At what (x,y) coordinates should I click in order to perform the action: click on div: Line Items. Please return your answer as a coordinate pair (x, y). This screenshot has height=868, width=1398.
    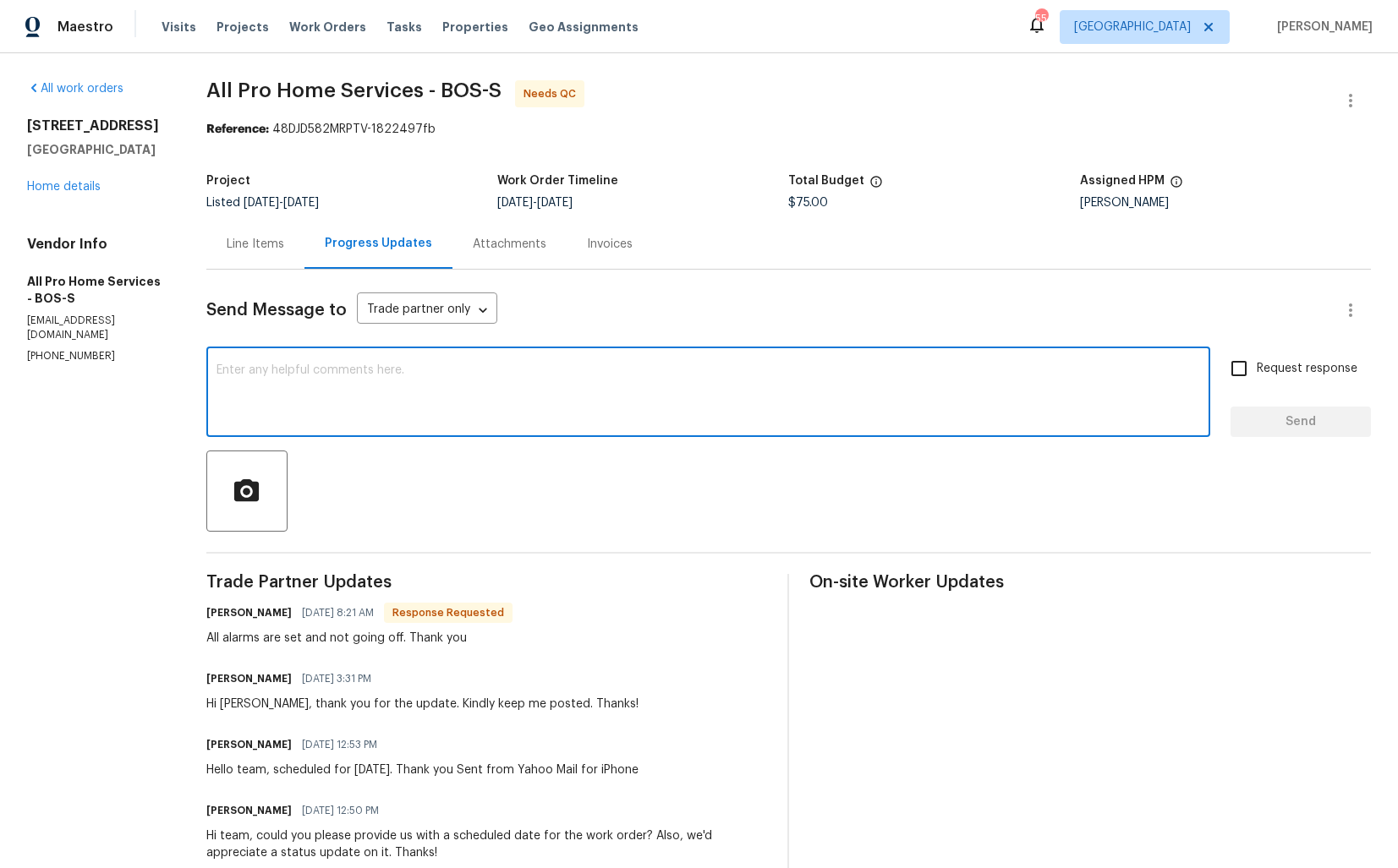
    Looking at the image, I should click on (256, 245).